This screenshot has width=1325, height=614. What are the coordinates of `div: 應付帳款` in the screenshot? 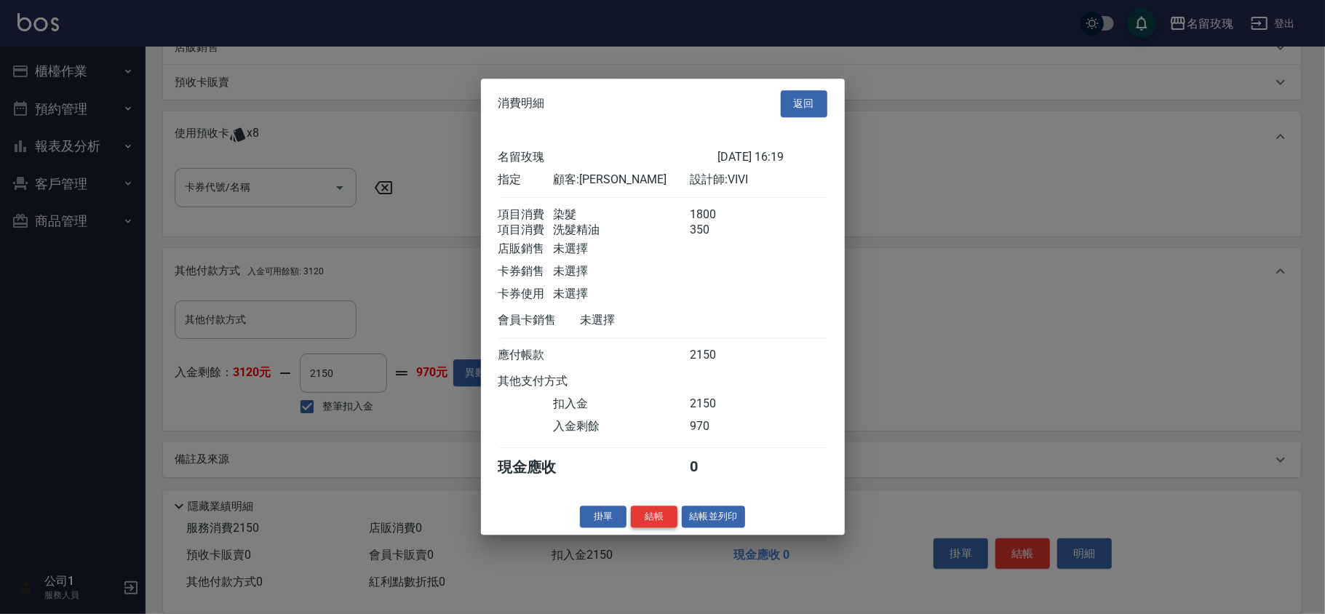 It's located at (525, 355).